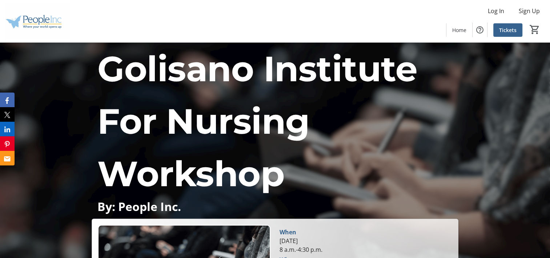 This screenshot has width=550, height=258. What do you see at coordinates (496, 11) in the screenshot?
I see `span: Log In` at bounding box center [496, 11].